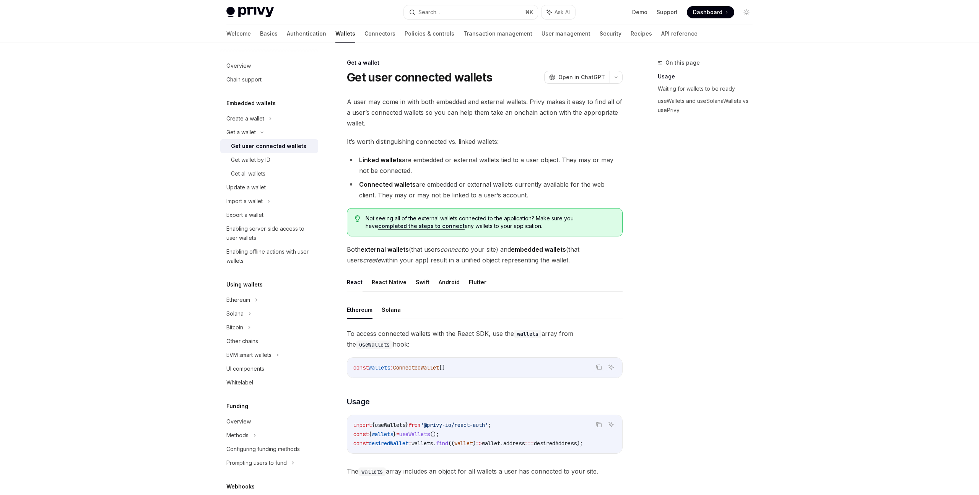 The height and width of the screenshot is (495, 979). What do you see at coordinates (269, 34) in the screenshot?
I see `a: Basics` at bounding box center [269, 34].